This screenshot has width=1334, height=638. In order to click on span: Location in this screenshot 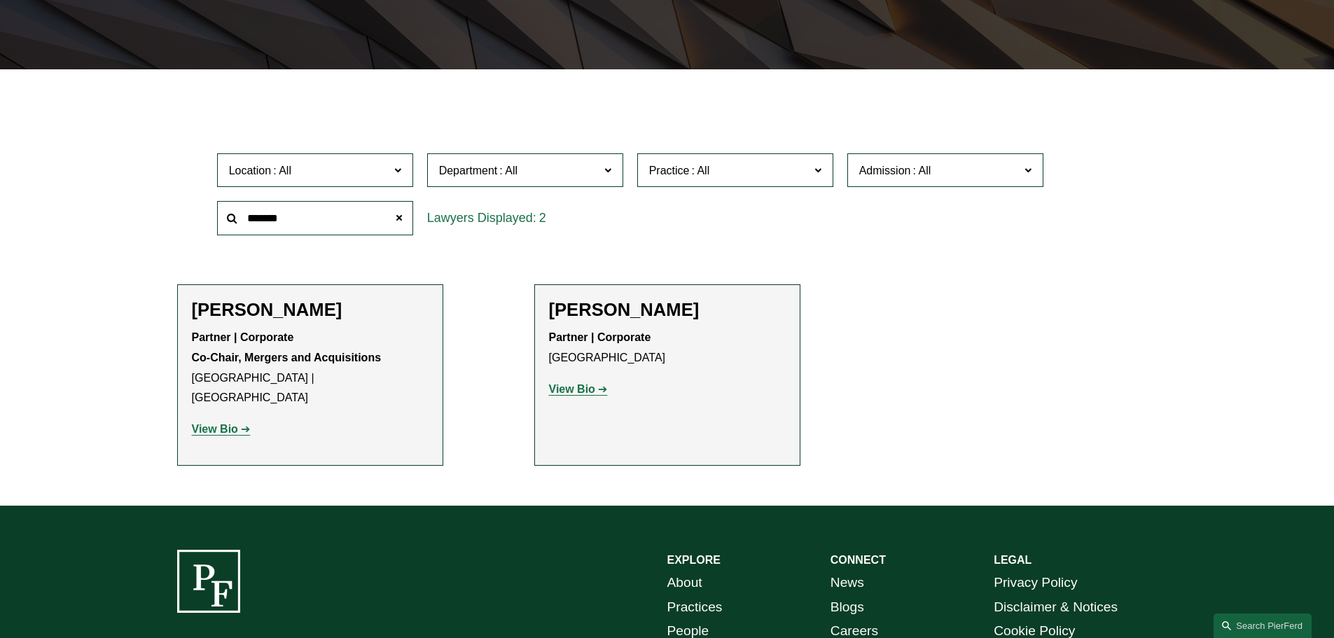, I will do `click(250, 170)`.